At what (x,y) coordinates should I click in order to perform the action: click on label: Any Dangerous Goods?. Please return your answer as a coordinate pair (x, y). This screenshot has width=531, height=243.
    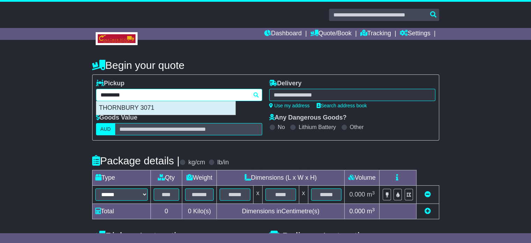
    Looking at the image, I should click on (308, 118).